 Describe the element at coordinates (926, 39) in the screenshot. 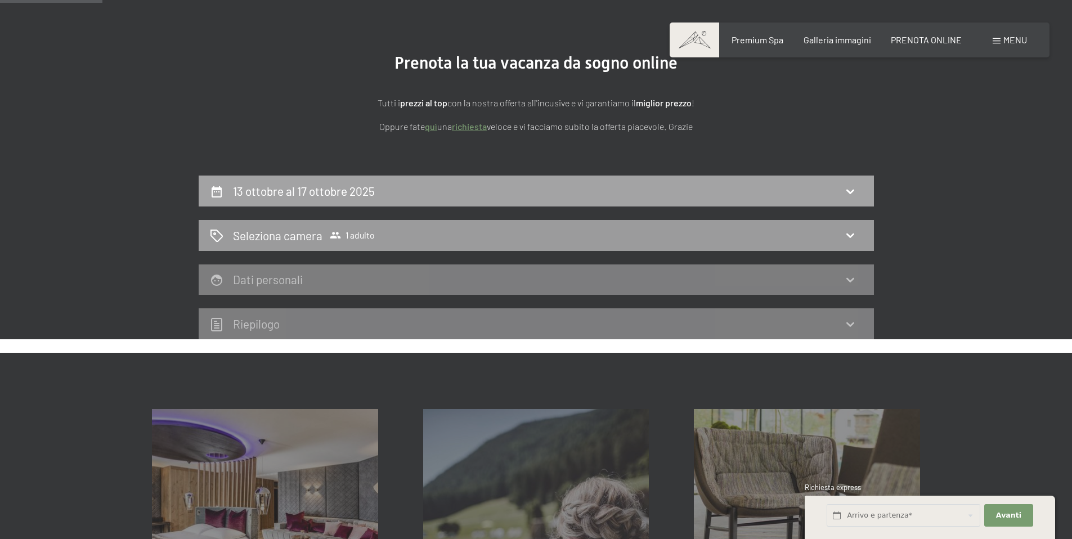

I see `a: PRENOTA ONLINE` at that location.